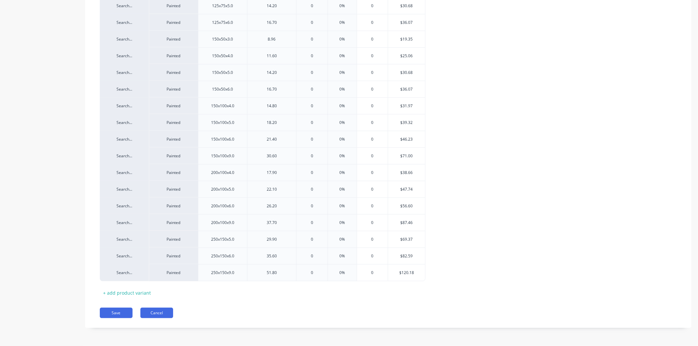 This screenshot has width=698, height=346. What do you see at coordinates (223, 56) in the screenshot?
I see `div: 150x50x4.0` at bounding box center [223, 56].